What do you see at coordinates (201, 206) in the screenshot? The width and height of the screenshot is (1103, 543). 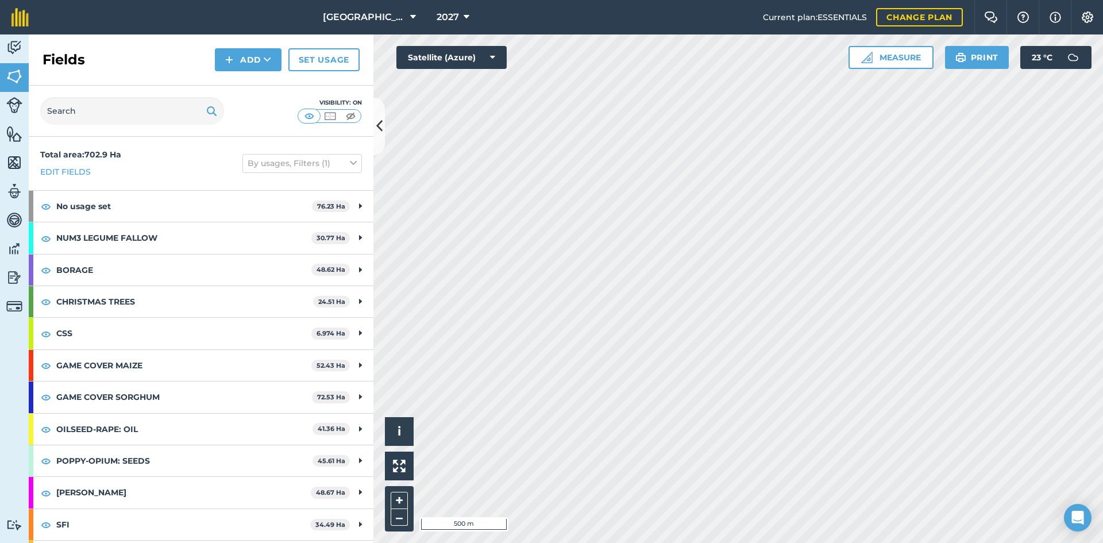 I see `div: No usage set76.23 Ha` at bounding box center [201, 206].